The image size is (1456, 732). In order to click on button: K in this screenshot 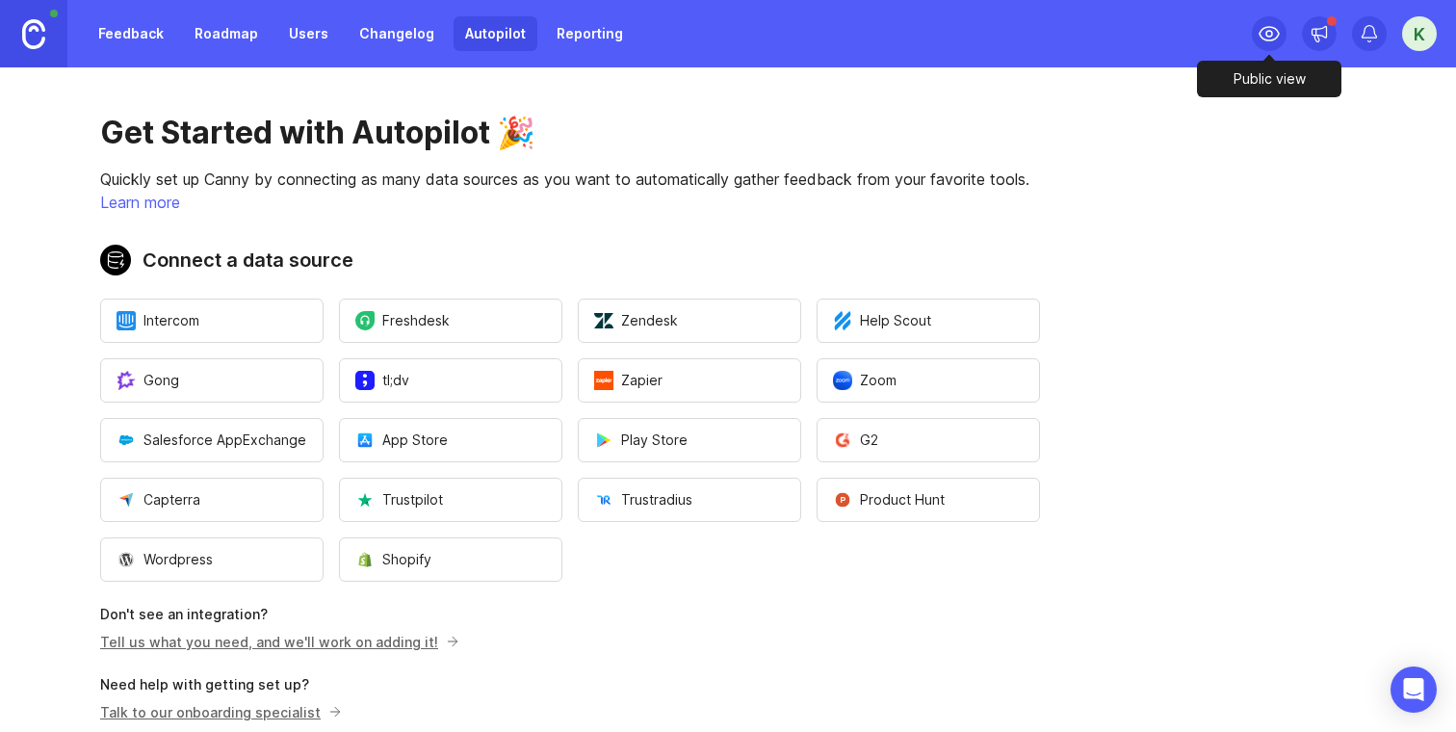, I will do `click(1419, 34)`.